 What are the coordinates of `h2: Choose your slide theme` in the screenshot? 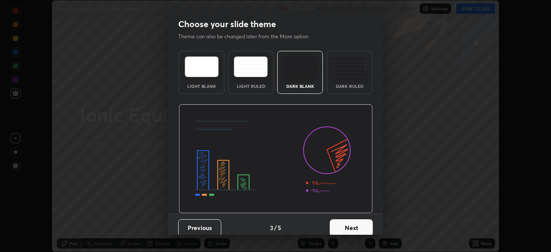 It's located at (227, 24).